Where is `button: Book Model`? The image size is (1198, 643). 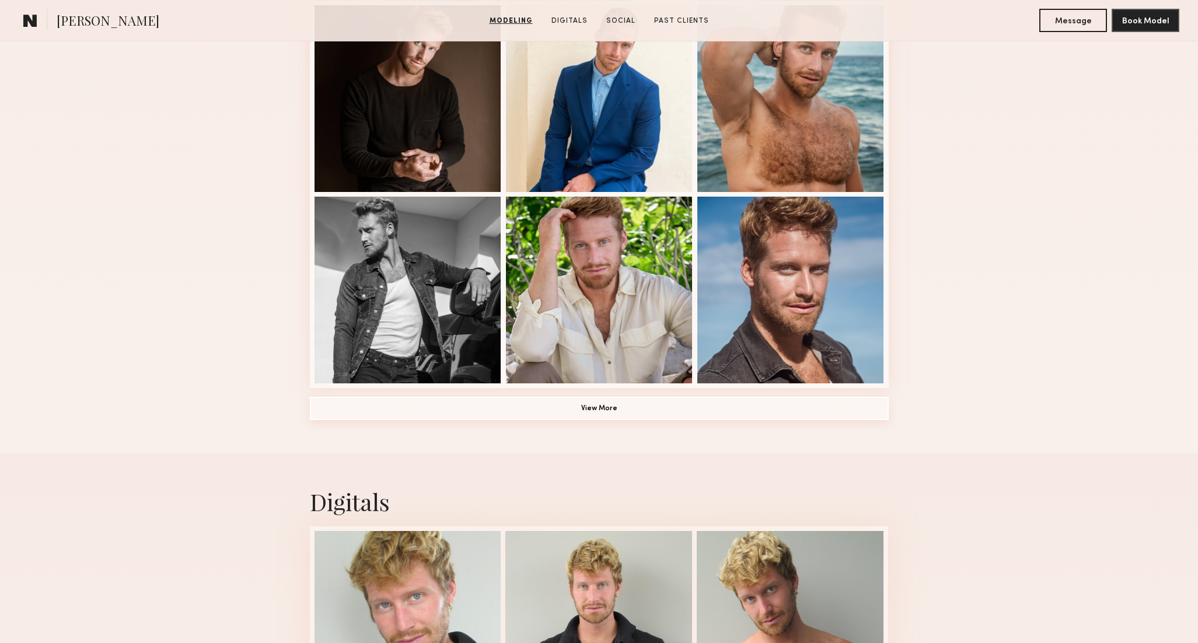
button: Book Model is located at coordinates (1146, 20).